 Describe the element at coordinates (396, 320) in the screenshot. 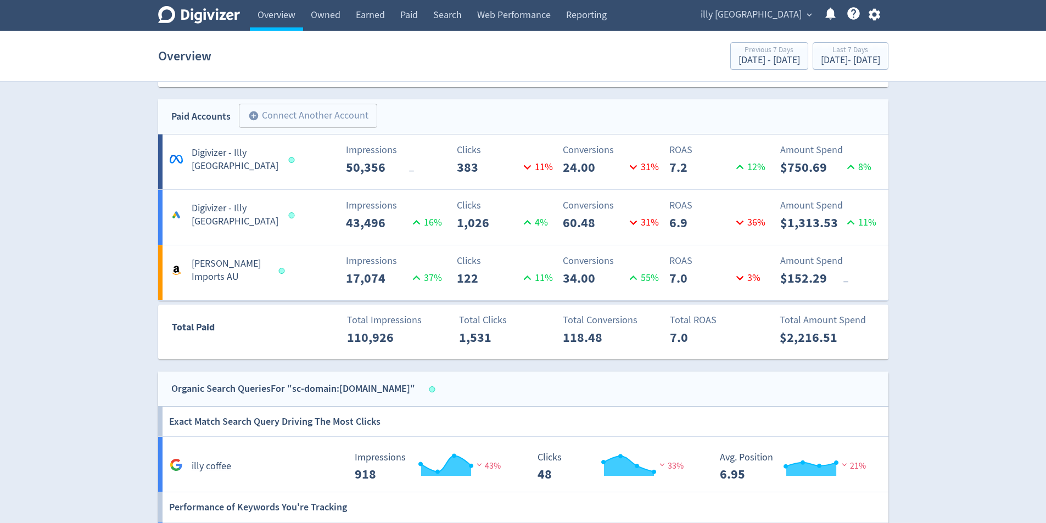

I see `p: Total Impressions` at that location.